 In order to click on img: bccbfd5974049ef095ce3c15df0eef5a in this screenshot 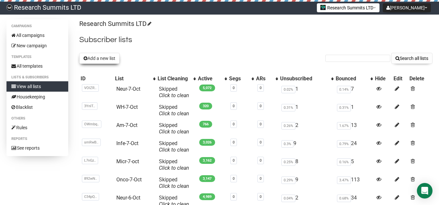, I will do `click(9, 7)`.